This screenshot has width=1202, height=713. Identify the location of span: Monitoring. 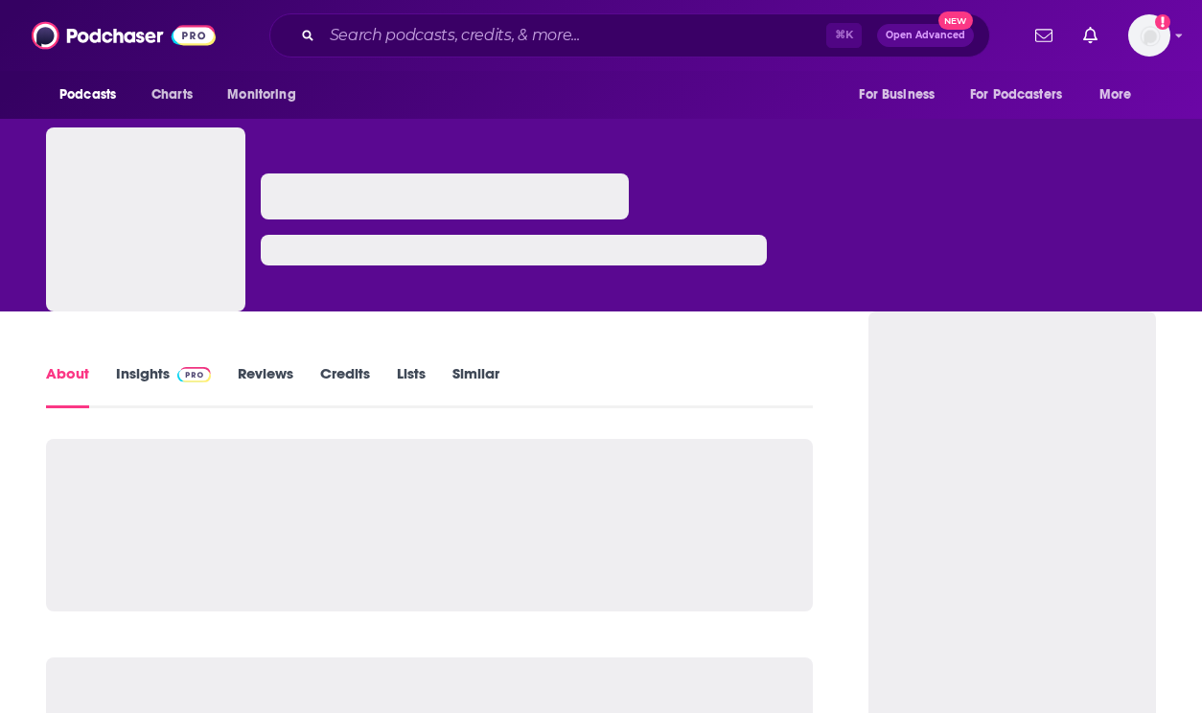
(261, 95).